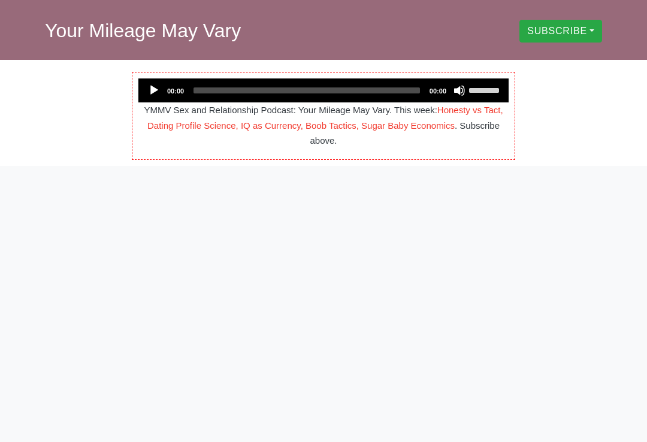  Describe the element at coordinates (143, 31) in the screenshot. I see `a: Your Mileage May Vary` at that location.